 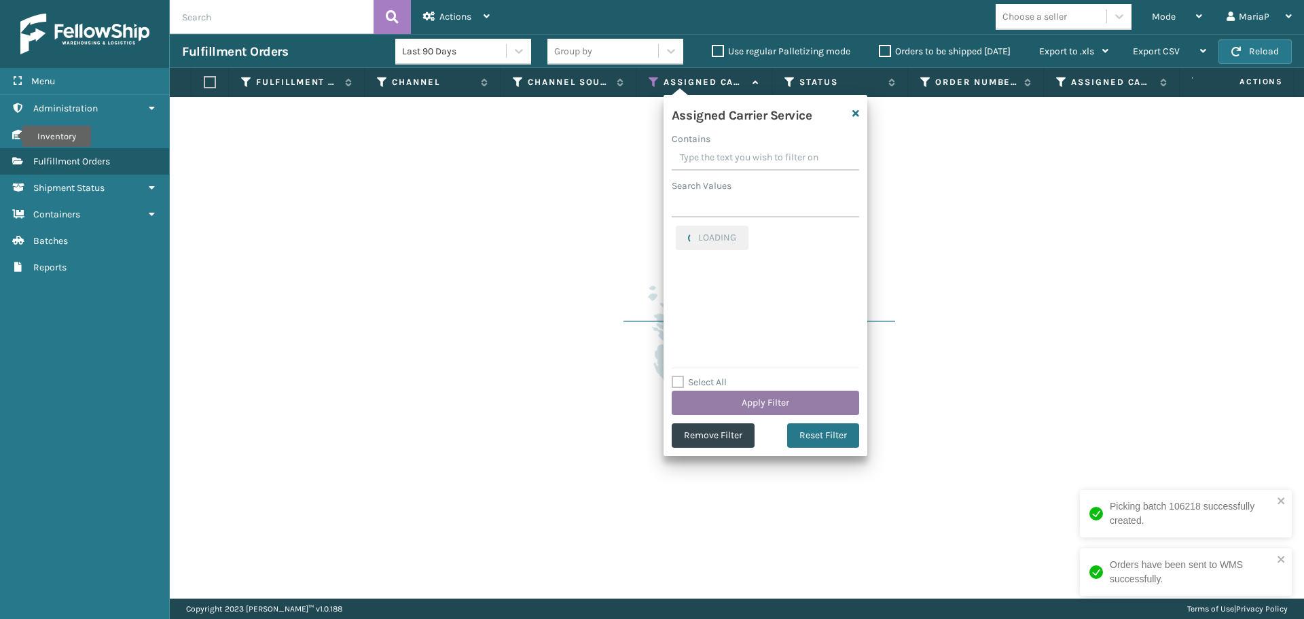 What do you see at coordinates (235, 52) in the screenshot?
I see `h3: Fulfillment Orders` at bounding box center [235, 52].